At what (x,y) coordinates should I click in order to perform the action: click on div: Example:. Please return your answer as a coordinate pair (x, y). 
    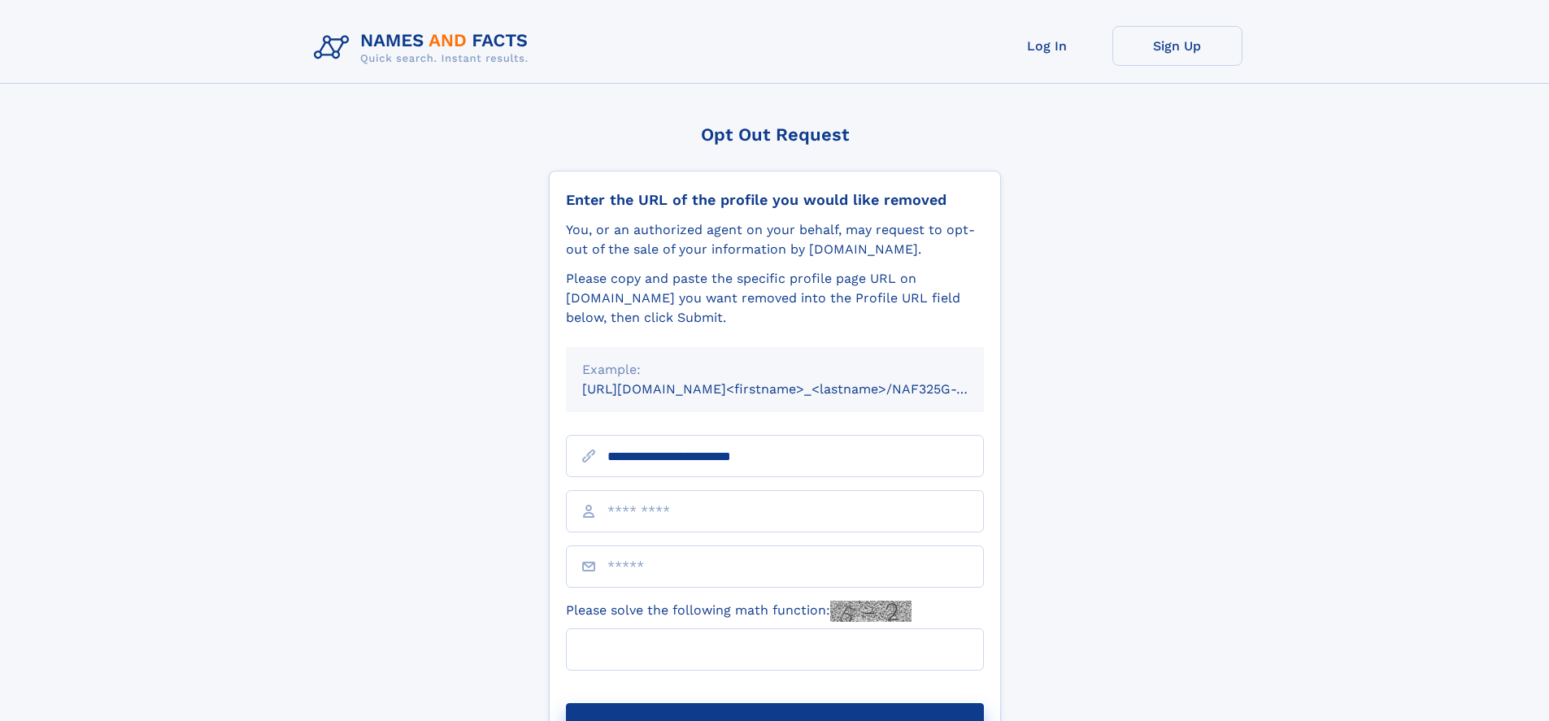
    Looking at the image, I should click on (775, 370).